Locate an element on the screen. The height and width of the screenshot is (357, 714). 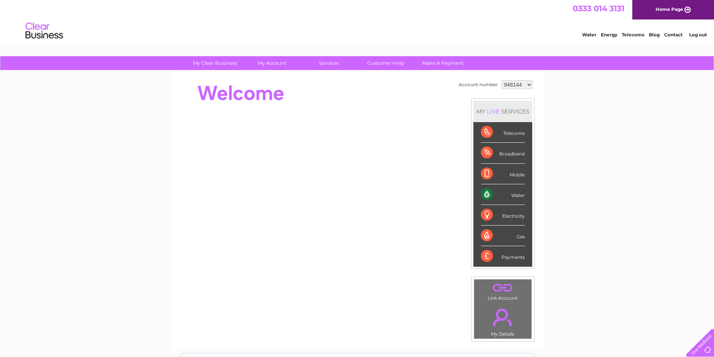
div: Telecoms is located at coordinates (502, 132).